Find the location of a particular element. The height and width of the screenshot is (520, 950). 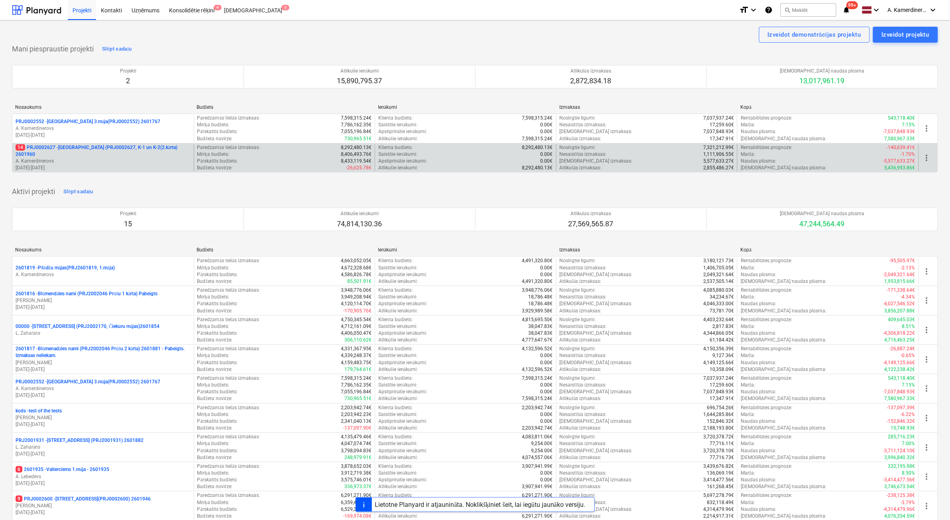

p: 7,037,848.93€ is located at coordinates (718, 132).